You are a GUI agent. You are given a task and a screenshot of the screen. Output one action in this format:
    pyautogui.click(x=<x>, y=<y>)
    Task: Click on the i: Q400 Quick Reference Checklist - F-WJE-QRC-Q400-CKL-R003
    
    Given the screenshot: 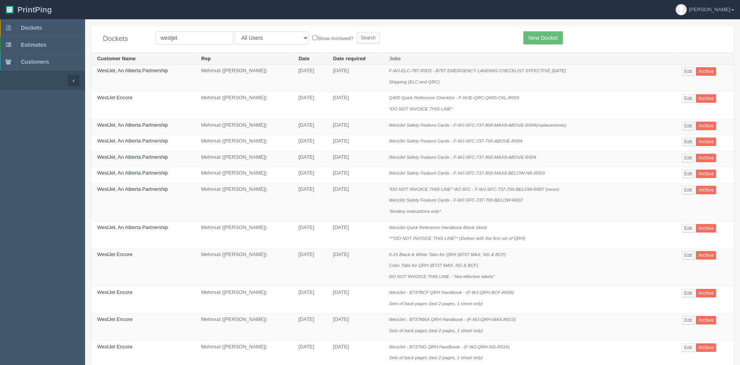 What is the action you would take?
    pyautogui.click(x=454, y=97)
    